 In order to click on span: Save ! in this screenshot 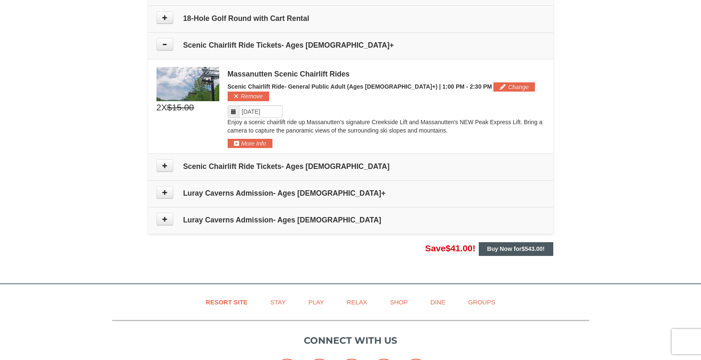, I will do `click(450, 248)`.